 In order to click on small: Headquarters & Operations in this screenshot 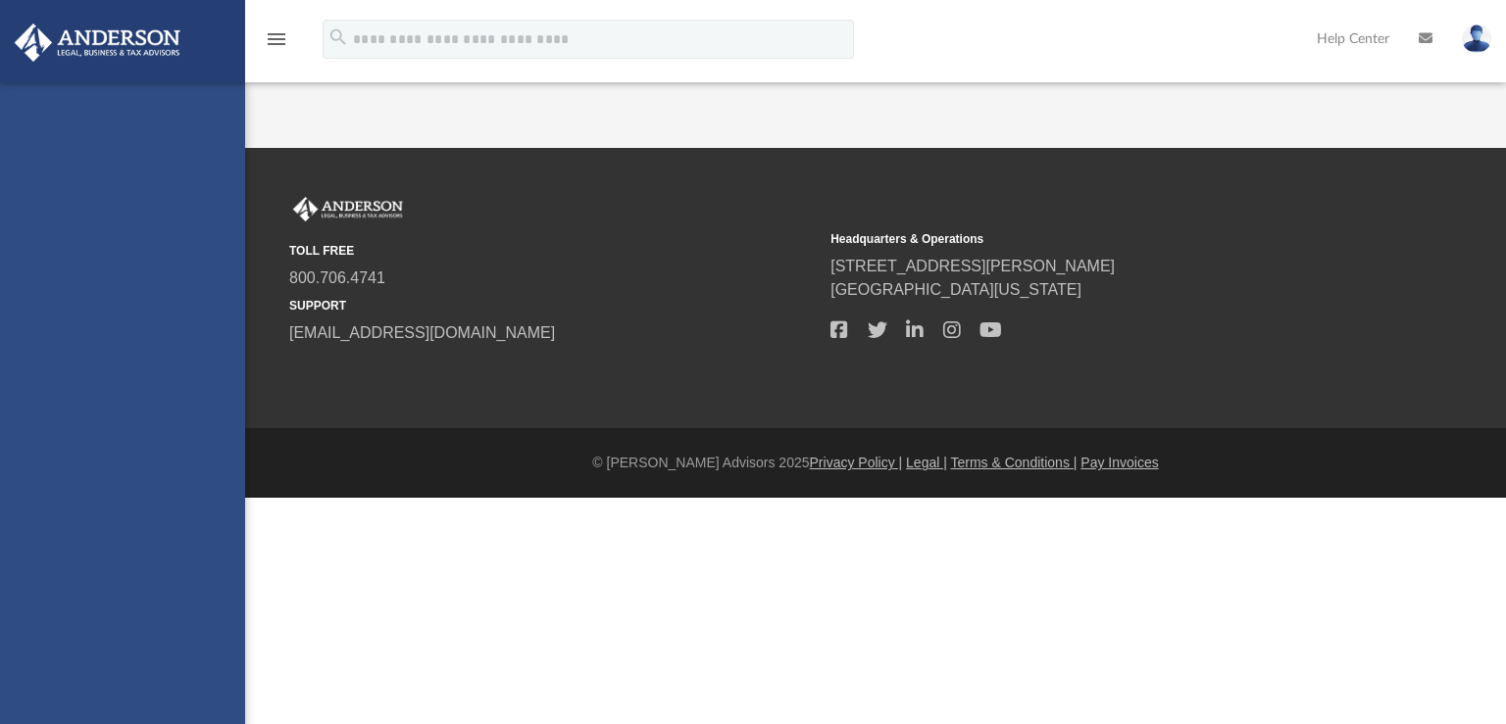, I will do `click(1094, 239)`.